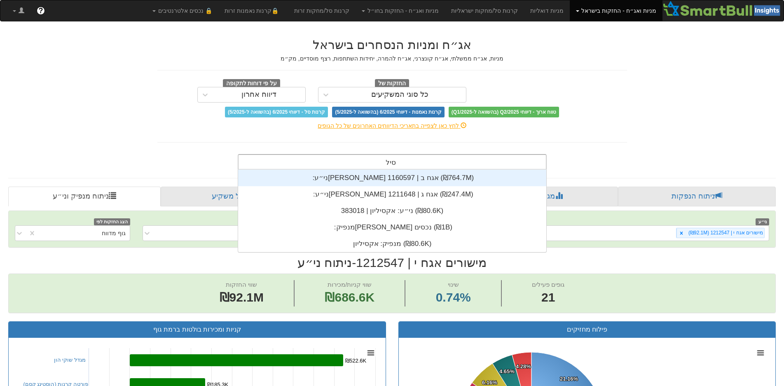  Describe the element at coordinates (70, 359) in the screenshot. I see `a: מגדל שוקי הון` at that location.